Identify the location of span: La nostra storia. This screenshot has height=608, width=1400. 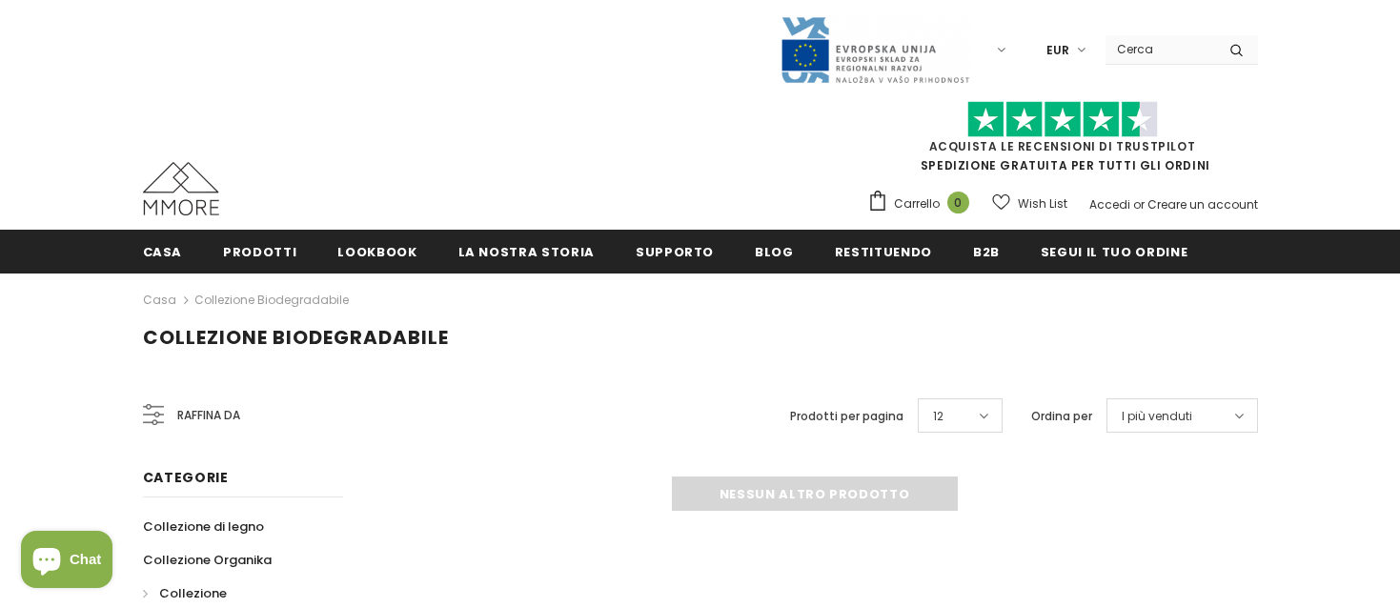
(526, 252).